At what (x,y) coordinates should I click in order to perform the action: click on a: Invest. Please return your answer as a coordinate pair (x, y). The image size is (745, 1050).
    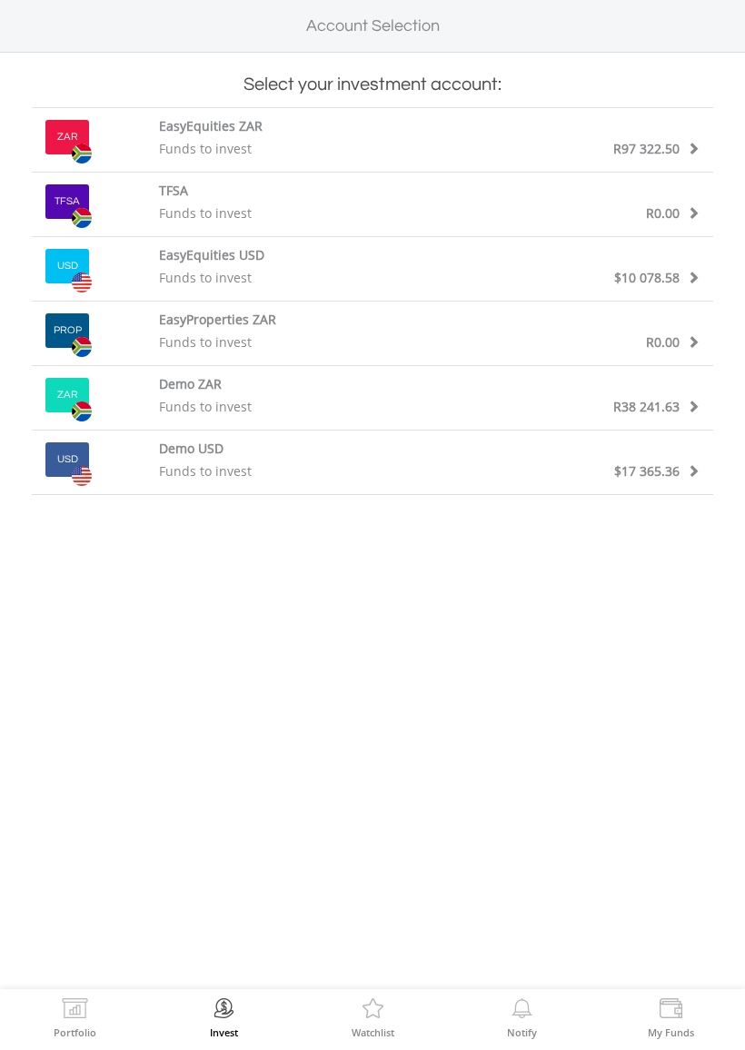
    Looking at the image, I should click on (224, 1018).